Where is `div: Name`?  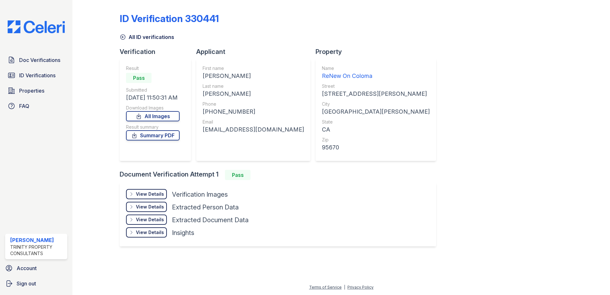 div: Name is located at coordinates (376, 68).